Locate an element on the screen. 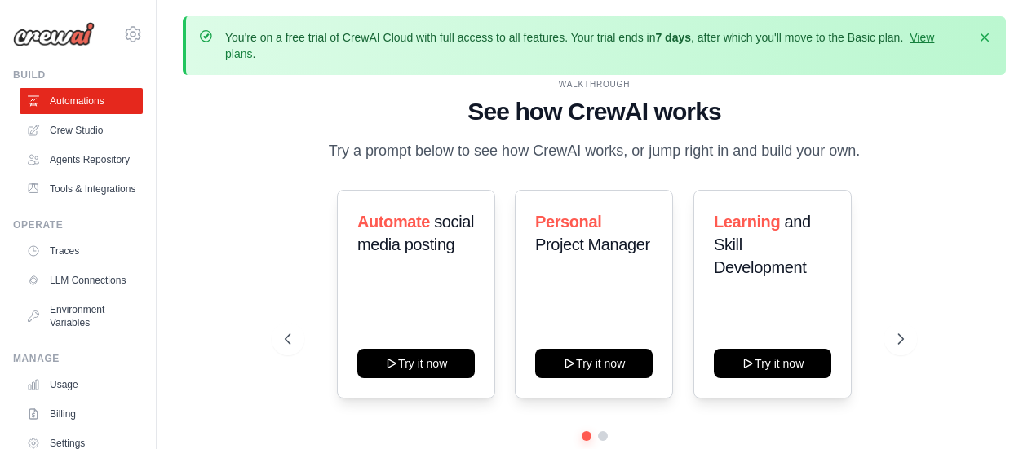 The image size is (1032, 449). span: Personal is located at coordinates (568, 222).